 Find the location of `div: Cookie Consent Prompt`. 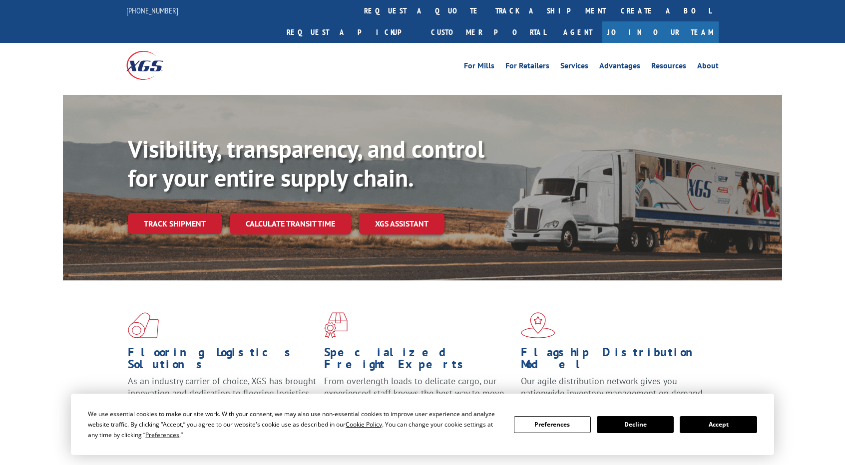

div: Cookie Consent Prompt is located at coordinates (422, 424).